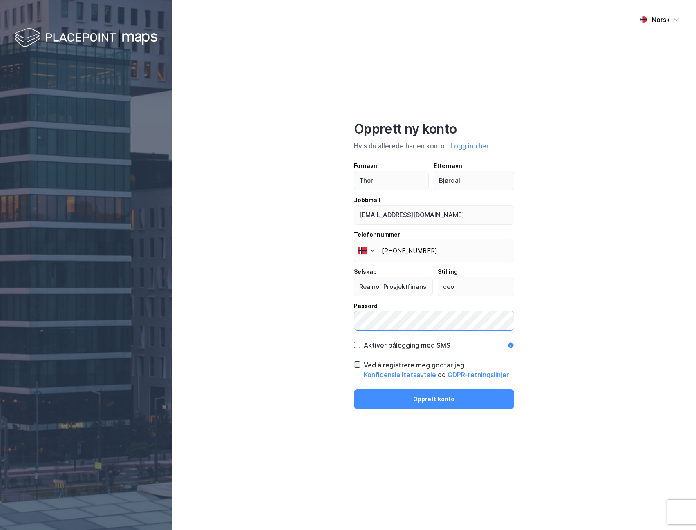  I want to click on img: logo-white.f07954bde2210d2a523dddb988cd2aa7.svg, so click(86, 38).